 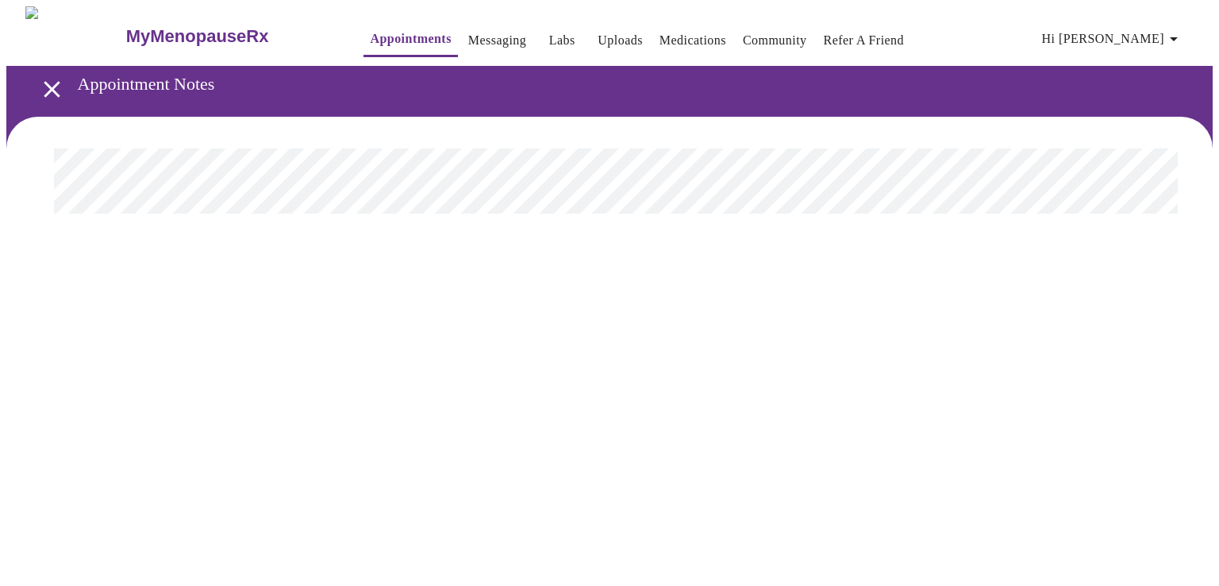 I want to click on a: Medications, so click(x=693, y=40).